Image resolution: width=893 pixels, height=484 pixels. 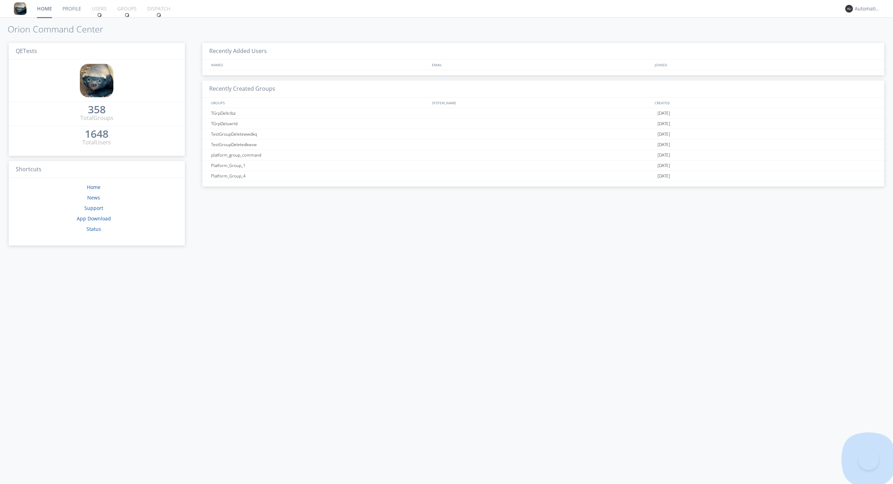 I want to click on div: GROUPS, so click(x=319, y=103).